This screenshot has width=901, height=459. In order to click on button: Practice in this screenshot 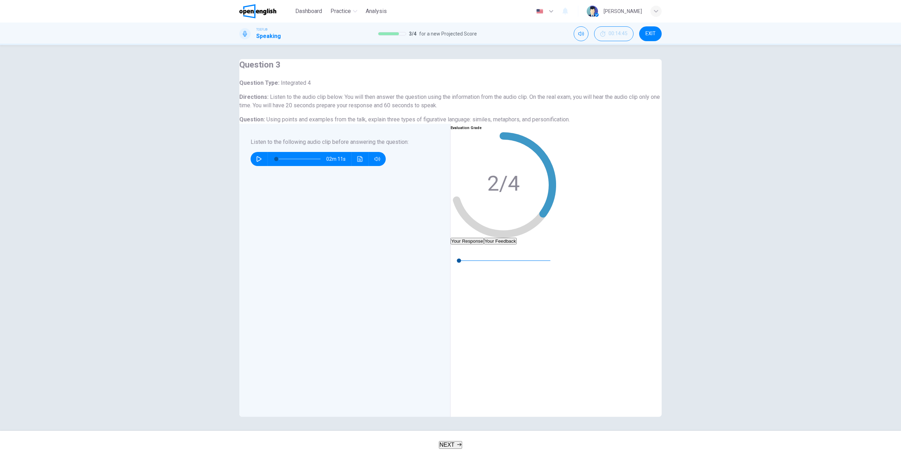, I will do `click(344, 11)`.